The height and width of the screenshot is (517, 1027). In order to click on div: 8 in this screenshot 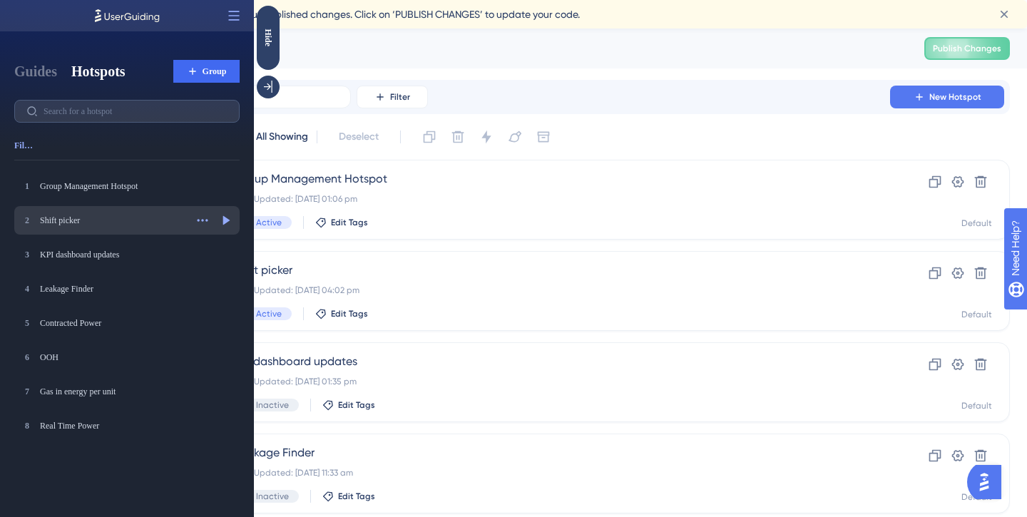, I will do `click(27, 426)`.